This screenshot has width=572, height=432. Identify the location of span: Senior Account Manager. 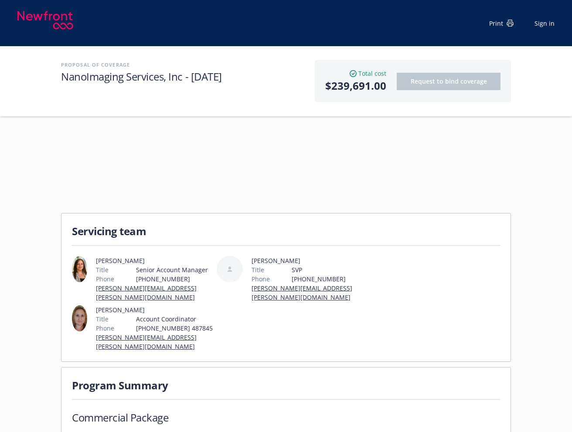
(174, 270).